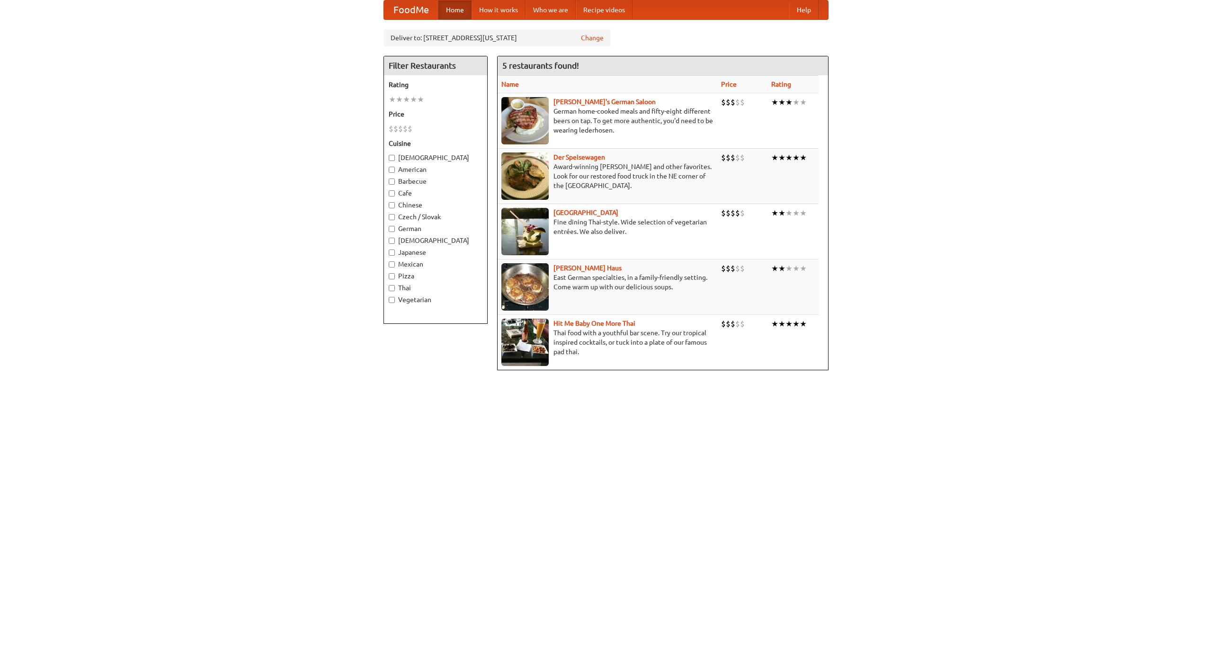 The height and width of the screenshot is (670, 1212). What do you see at coordinates (592, 38) in the screenshot?
I see `a: Change` at bounding box center [592, 38].